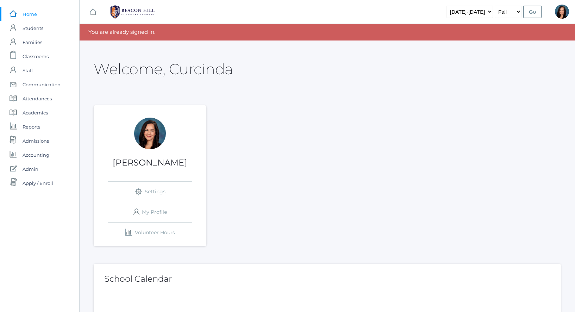  Describe the element at coordinates (150, 232) in the screenshot. I see `a: Volunteer Hours` at that location.